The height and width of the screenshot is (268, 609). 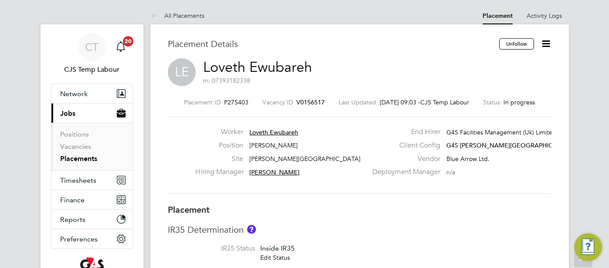 What do you see at coordinates (78, 159) in the screenshot?
I see `a: Placements` at bounding box center [78, 159].